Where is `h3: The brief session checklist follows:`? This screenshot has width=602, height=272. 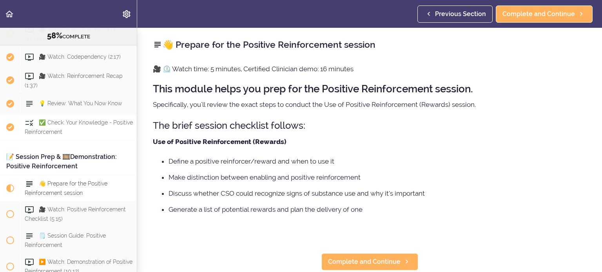 h3: The brief session checklist follows: is located at coordinates (369, 125).